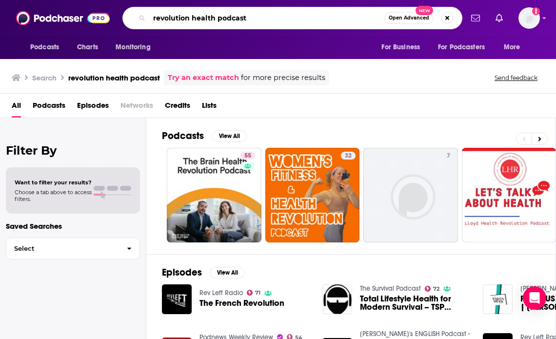  What do you see at coordinates (73, 248) in the screenshot?
I see `button: Select` at bounding box center [73, 248].